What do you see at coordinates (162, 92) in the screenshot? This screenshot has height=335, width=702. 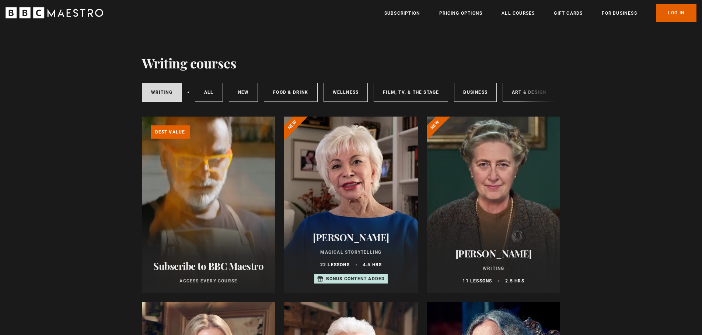 I see `a: Writing` at bounding box center [162, 92].